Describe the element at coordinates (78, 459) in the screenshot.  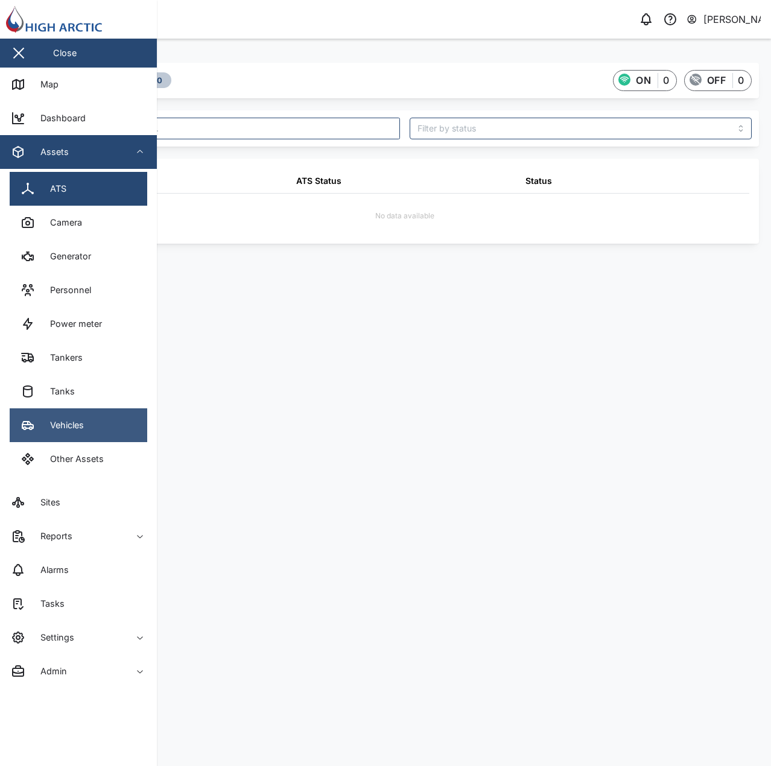
I see `a: Other Assets` at that location.